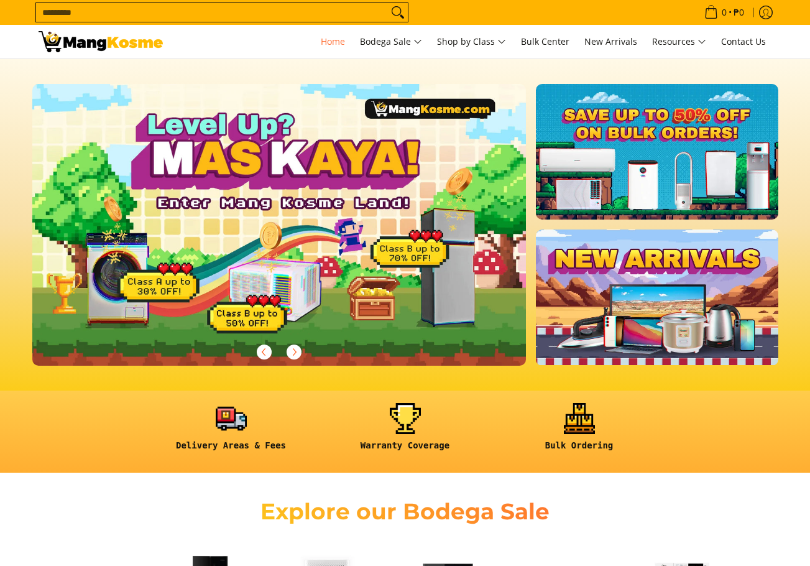 Image resolution: width=810 pixels, height=566 pixels. Describe the element at coordinates (545, 42) in the screenshot. I see `a: Bulk Center` at that location.